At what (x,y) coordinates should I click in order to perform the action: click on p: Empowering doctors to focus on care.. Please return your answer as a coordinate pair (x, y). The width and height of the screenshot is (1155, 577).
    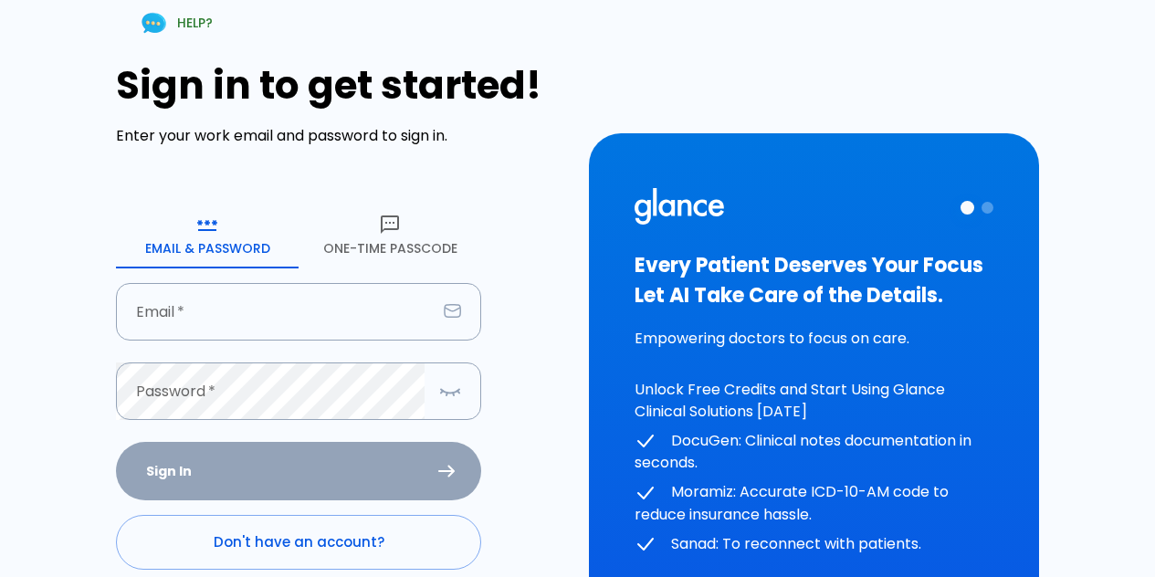
    Looking at the image, I should click on (814, 339).